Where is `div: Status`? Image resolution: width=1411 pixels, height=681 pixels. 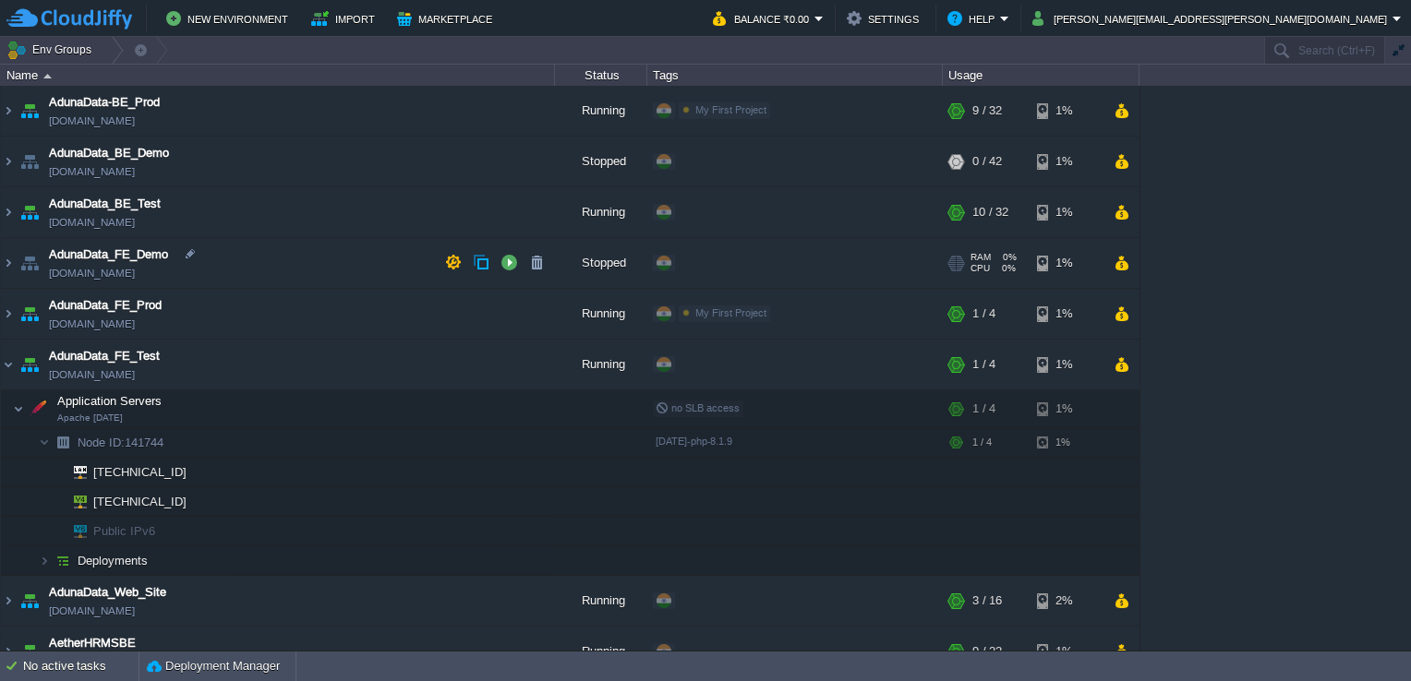 div: Status is located at coordinates (601, 75).